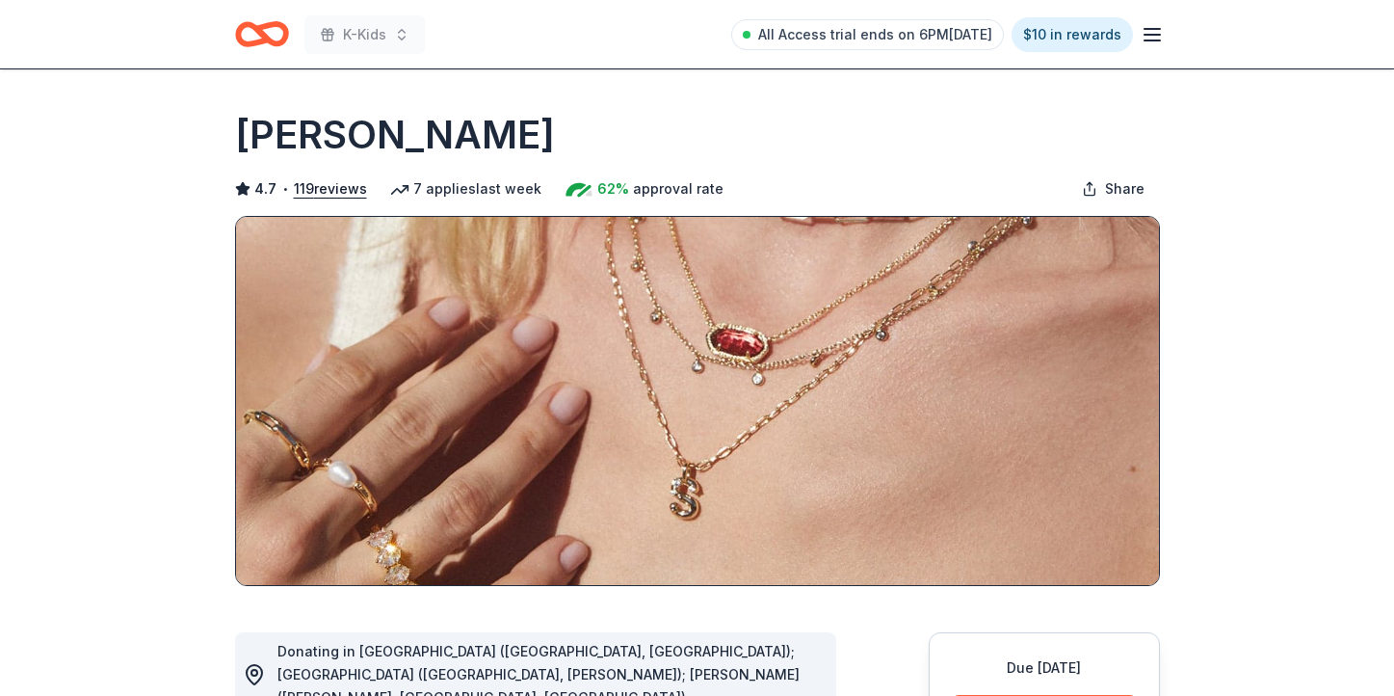  Describe the element at coordinates (613, 189) in the screenshot. I see `span: 62%` at that location.